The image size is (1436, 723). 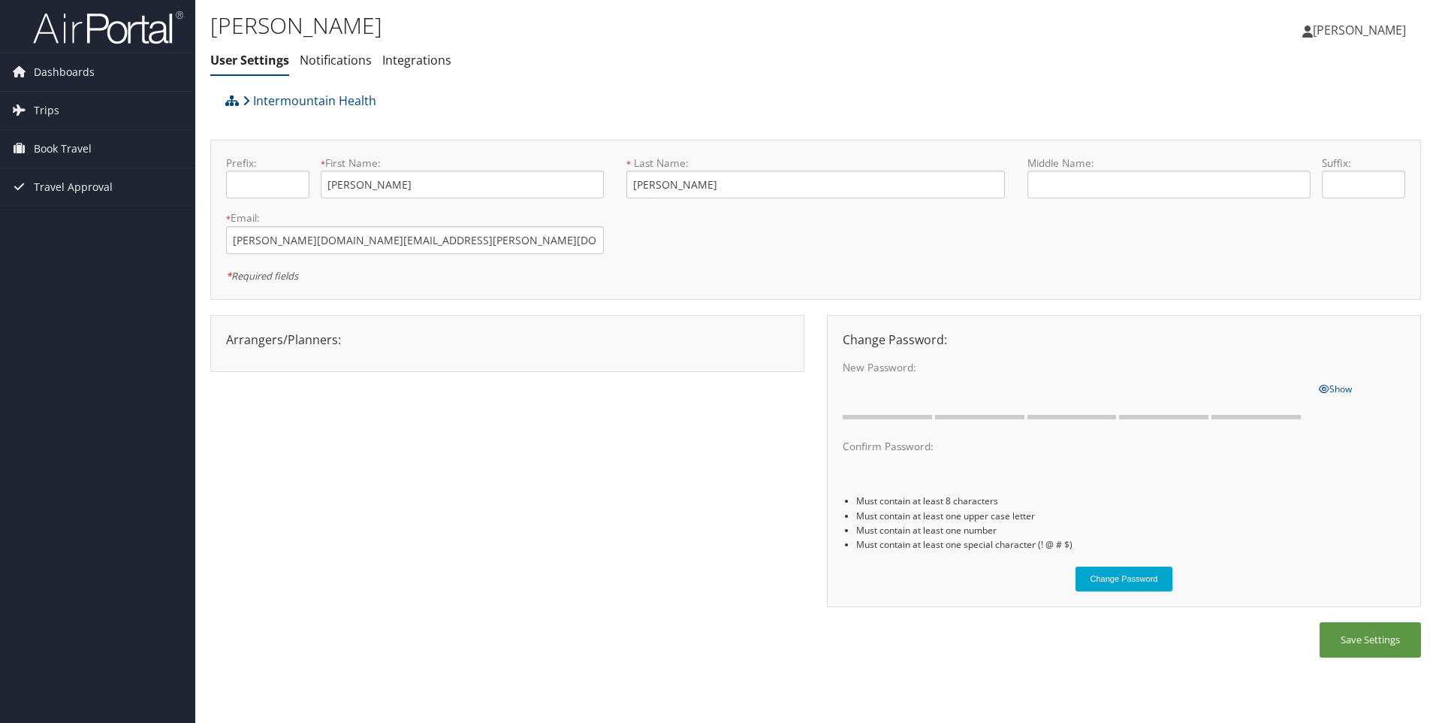 What do you see at coordinates (1131, 515) in the screenshot?
I see `li: Must contain at least one upper case letter` at bounding box center [1131, 515].